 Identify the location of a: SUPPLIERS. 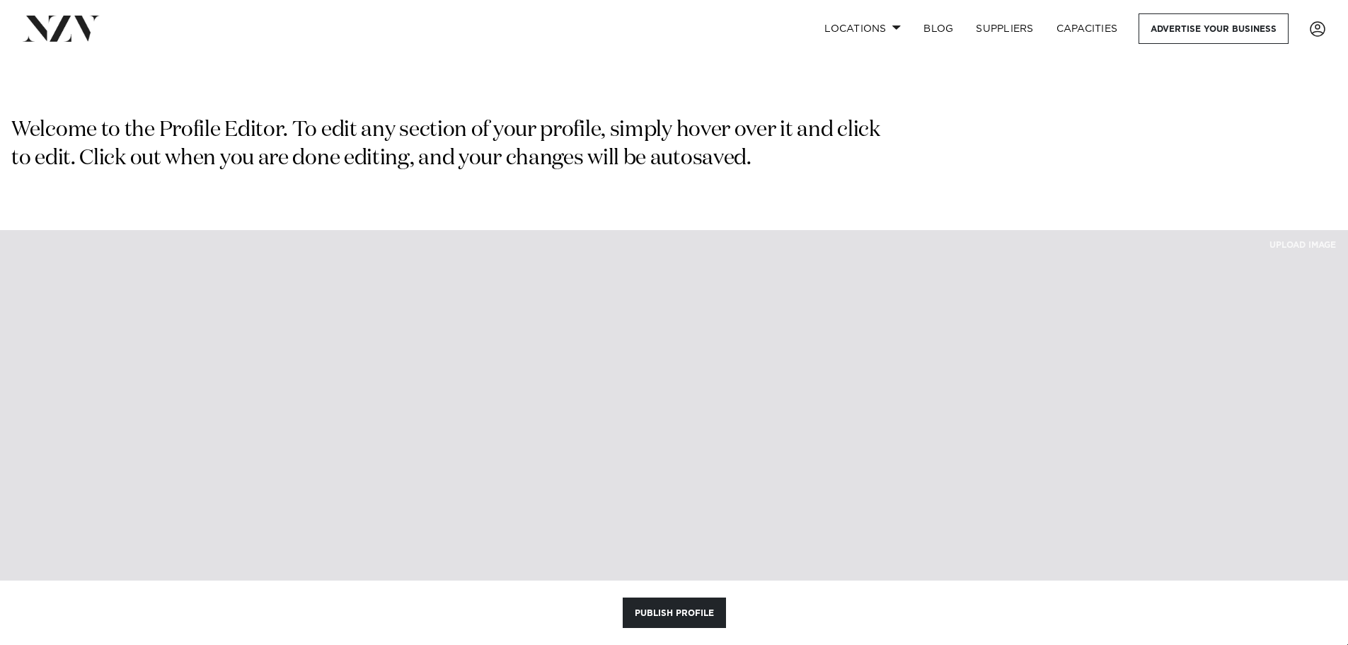
(1004, 28).